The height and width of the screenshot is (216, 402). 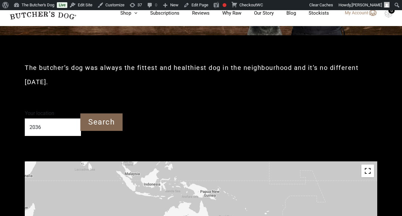 What do you see at coordinates (392, 10) in the screenshot?
I see `div: 0` at bounding box center [392, 10].